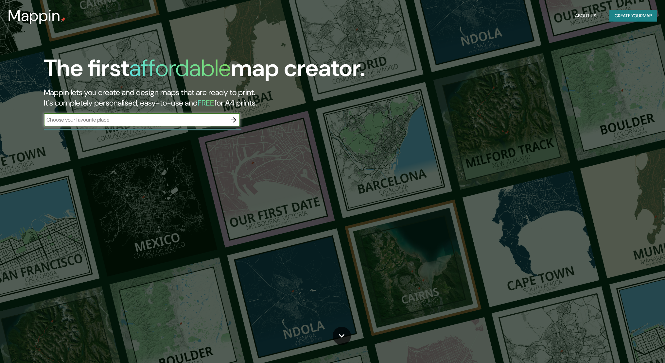 The width and height of the screenshot is (665, 363). What do you see at coordinates (135, 120) in the screenshot?
I see `input: Choose your favourite place` at bounding box center [135, 120].